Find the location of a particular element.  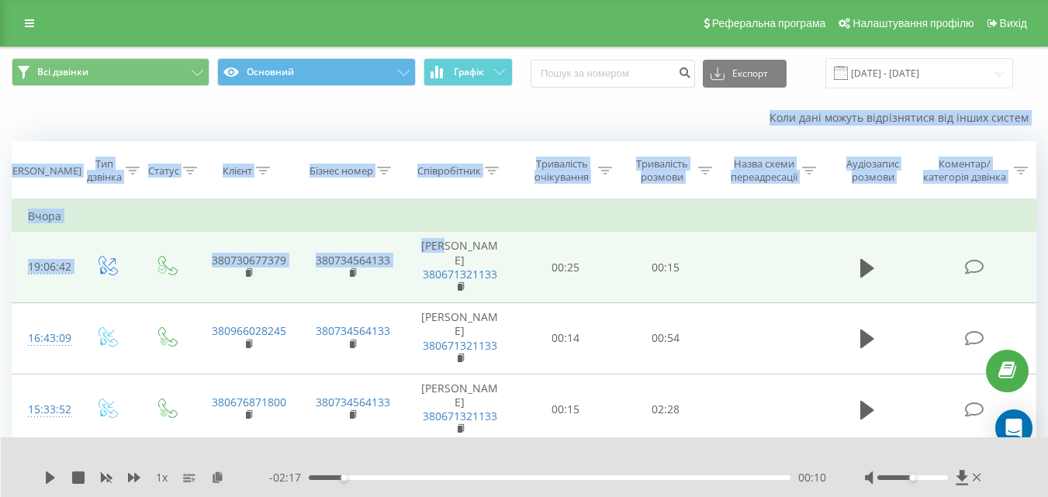

div: Тривалість очікування is located at coordinates (562, 171).